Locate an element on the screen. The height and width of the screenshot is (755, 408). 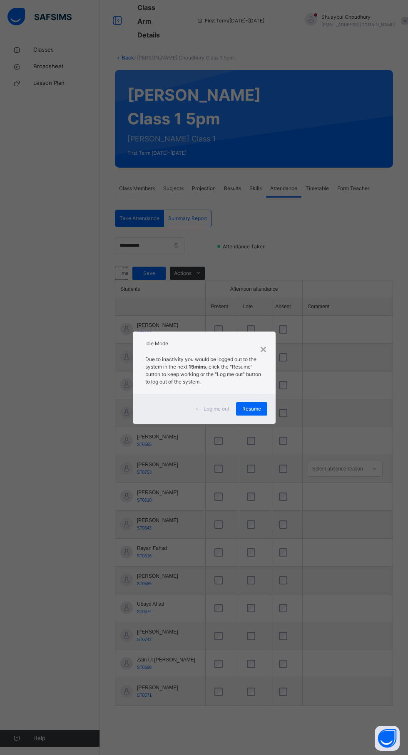
p: Due to inactivity you would be logged out to the system in the next , click the "Resume" button t... is located at coordinates (204, 371).